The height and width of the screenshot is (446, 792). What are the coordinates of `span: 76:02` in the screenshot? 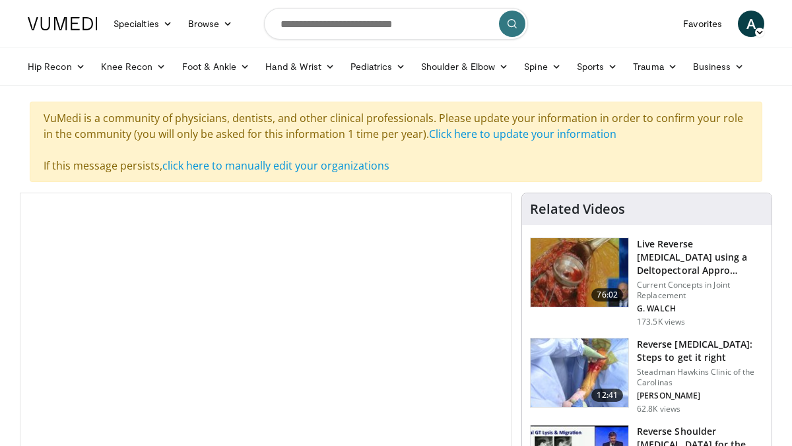 It's located at (607, 295).